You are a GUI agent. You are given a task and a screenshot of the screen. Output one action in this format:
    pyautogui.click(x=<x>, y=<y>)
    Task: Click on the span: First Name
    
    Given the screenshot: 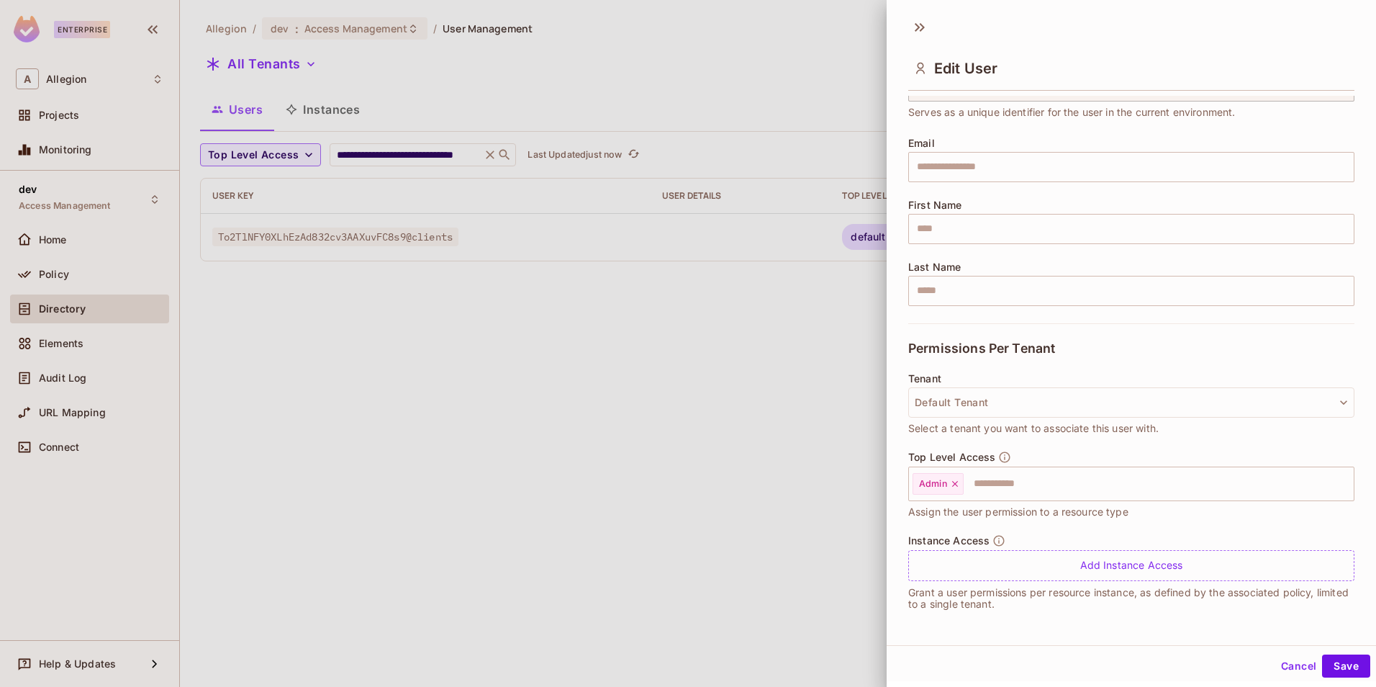 What is the action you would take?
    pyautogui.click(x=935, y=205)
    